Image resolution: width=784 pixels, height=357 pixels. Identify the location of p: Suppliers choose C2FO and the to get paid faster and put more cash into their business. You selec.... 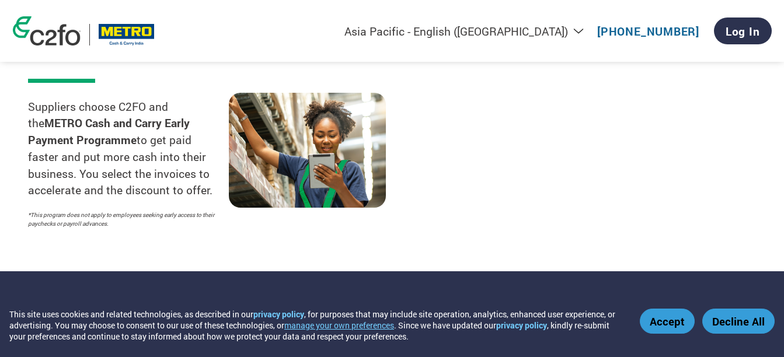
(128, 149).